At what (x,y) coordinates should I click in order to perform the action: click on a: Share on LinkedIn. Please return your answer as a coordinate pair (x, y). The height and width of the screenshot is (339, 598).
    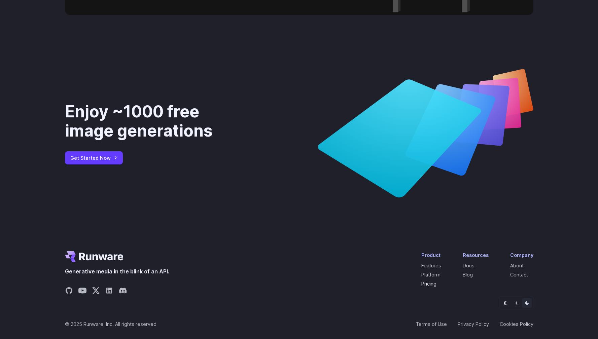
    Looking at the image, I should click on (109, 292).